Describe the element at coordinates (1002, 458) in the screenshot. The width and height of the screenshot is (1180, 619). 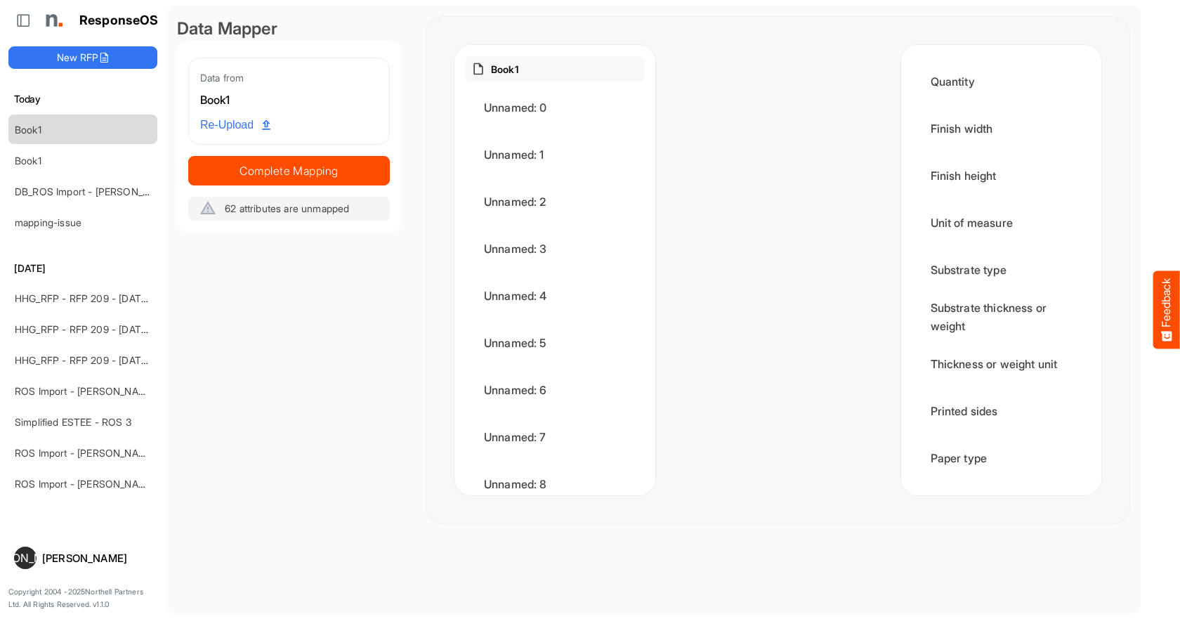
I see `div: Paper type` at that location.